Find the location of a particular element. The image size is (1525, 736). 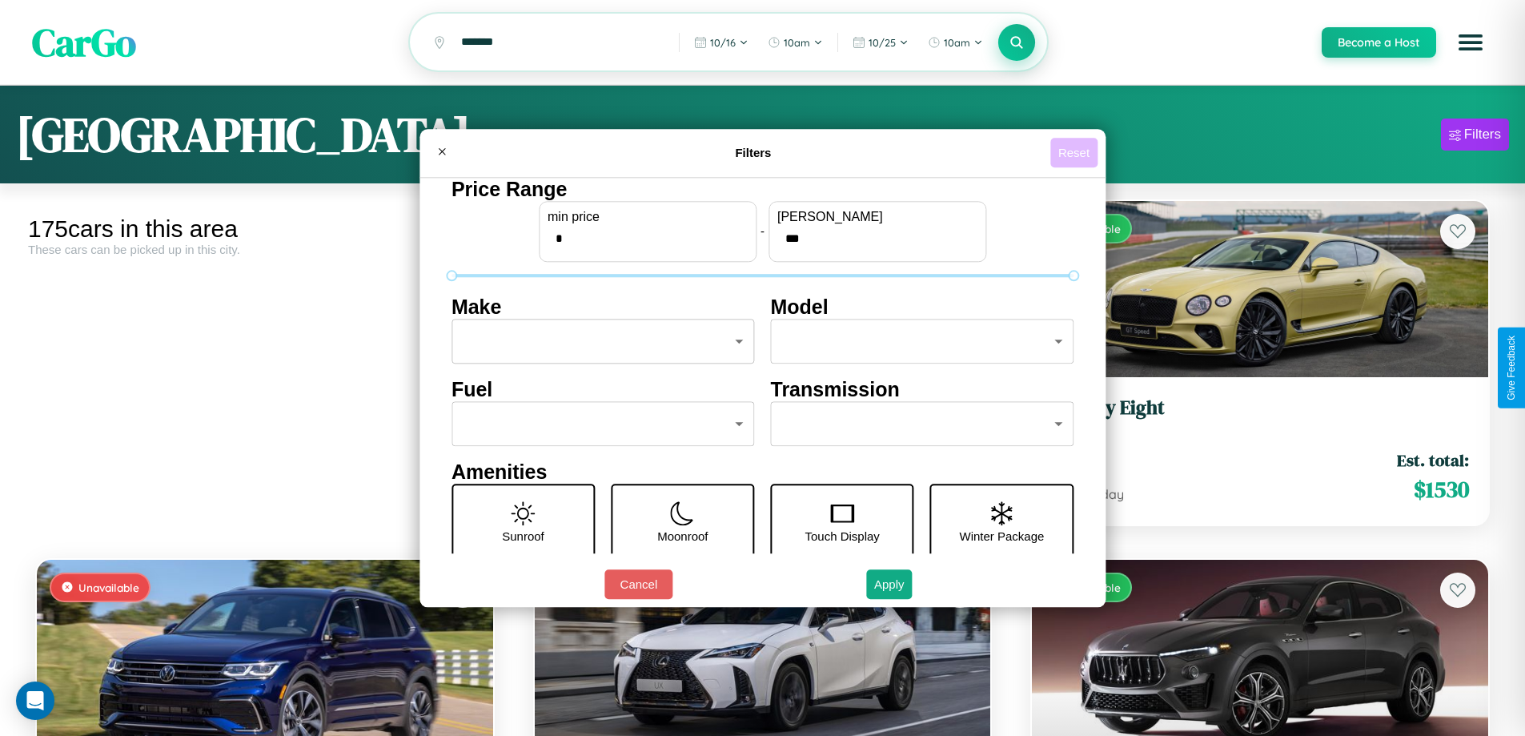

span: Est. total: is located at coordinates (1433, 459).